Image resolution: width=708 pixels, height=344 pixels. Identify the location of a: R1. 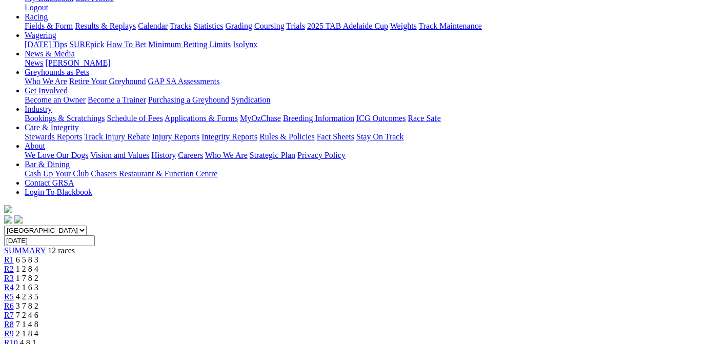
(9, 260).